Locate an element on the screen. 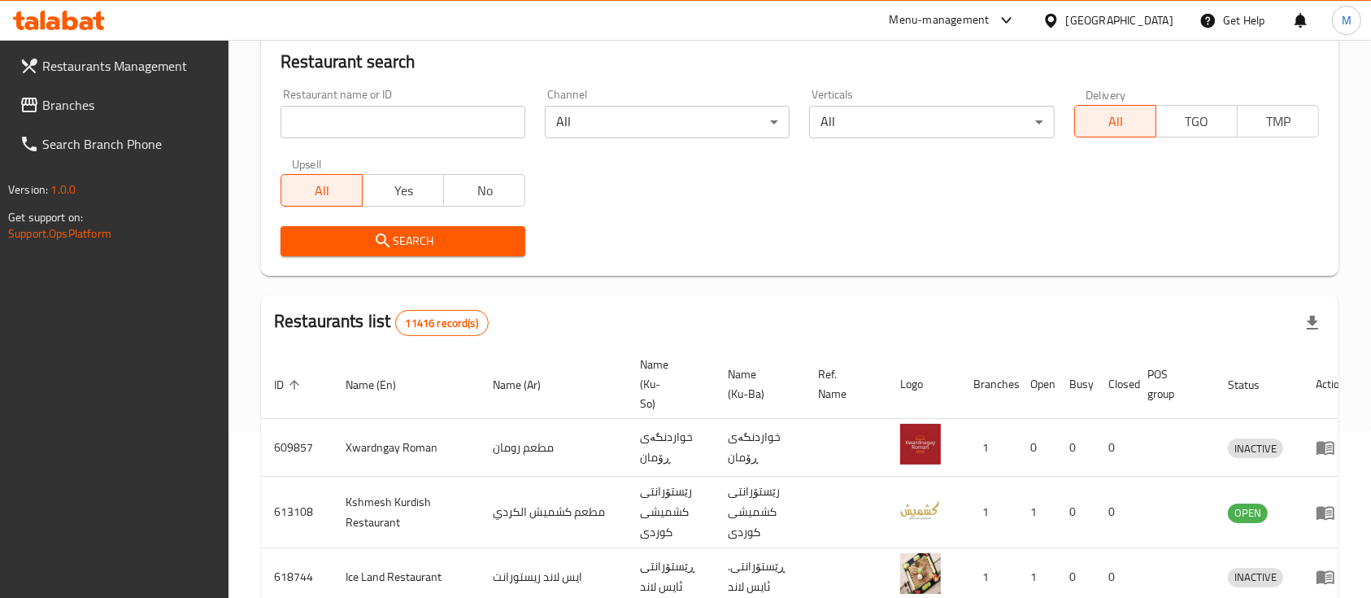 The width and height of the screenshot is (1371, 598). th: Closed is located at coordinates (1115, 384).